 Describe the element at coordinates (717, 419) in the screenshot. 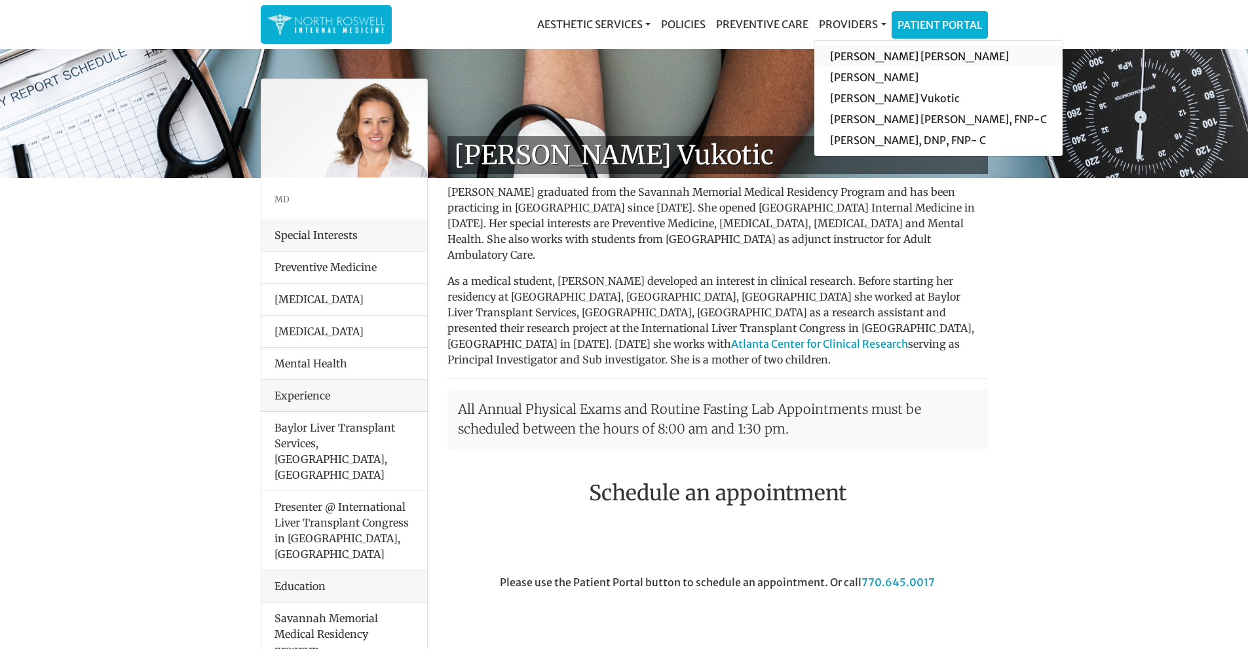

I see `p: All Annual Physical Exams and Routine Fasting Lab Appointments must be scheduled between the hour...` at that location.